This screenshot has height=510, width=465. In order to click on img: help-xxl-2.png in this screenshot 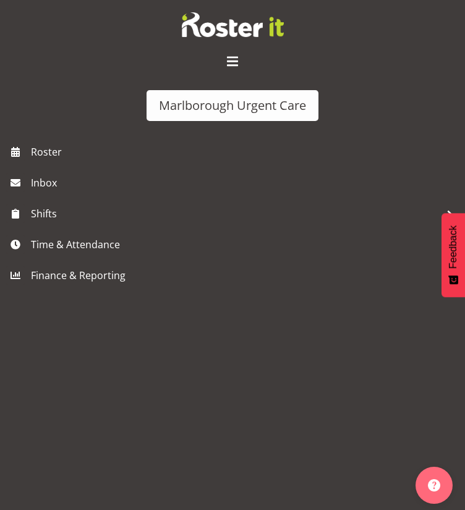, I will do `click(434, 486)`.